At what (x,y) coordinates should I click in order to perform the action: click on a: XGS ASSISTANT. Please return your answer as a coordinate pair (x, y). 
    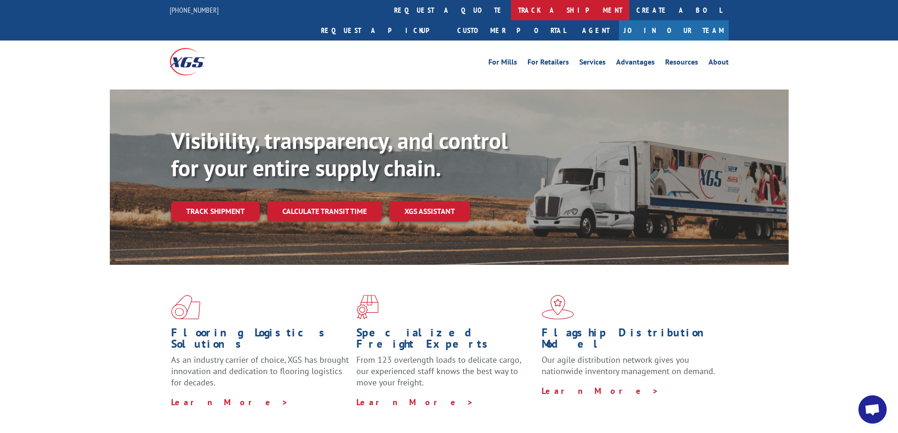
    Looking at the image, I should click on (429, 211).